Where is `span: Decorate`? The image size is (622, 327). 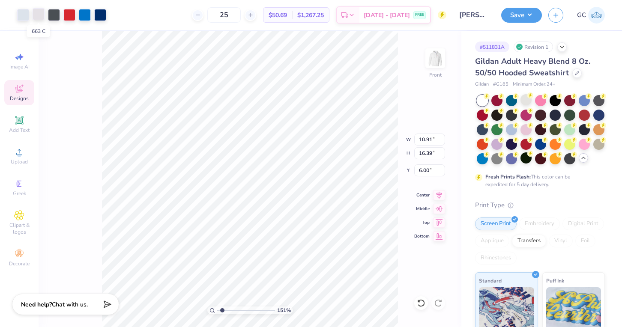 span: Decorate is located at coordinates (19, 264).